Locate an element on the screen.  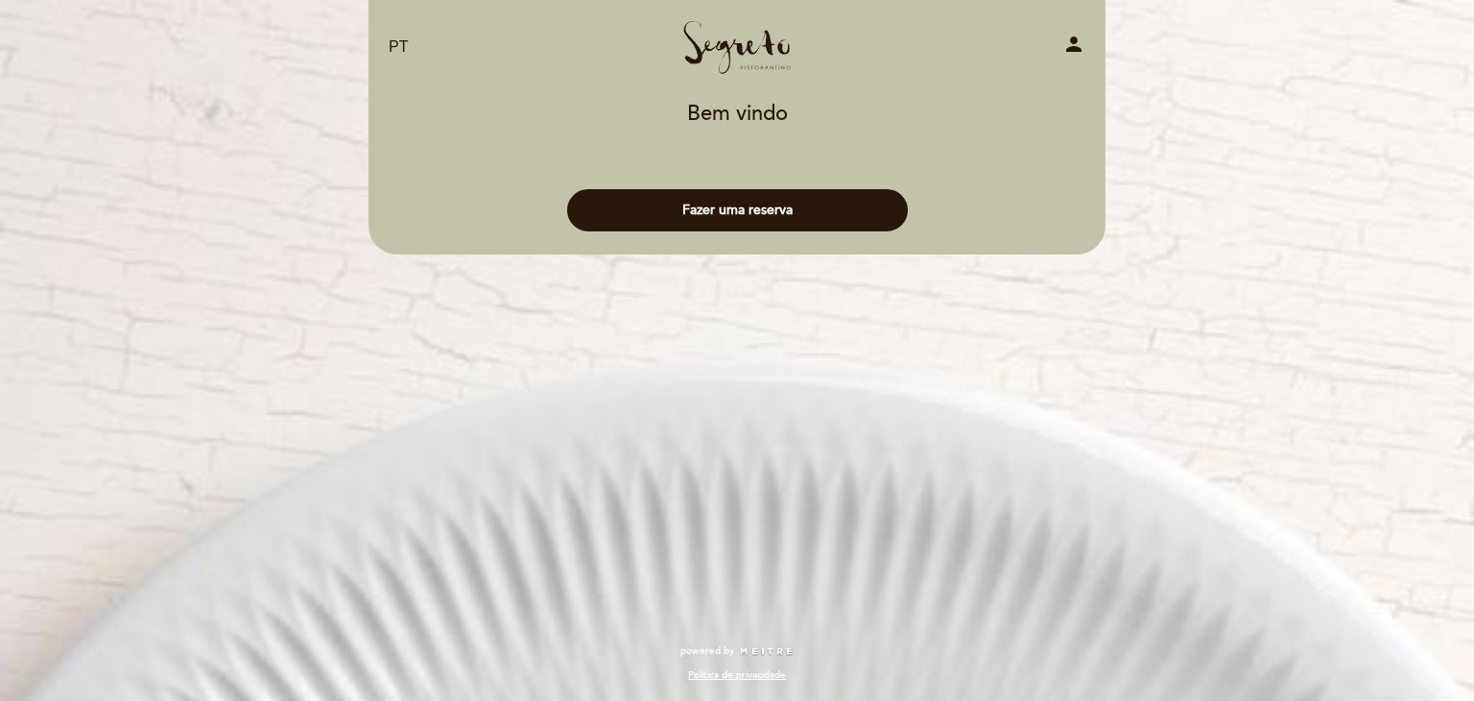
a: Política de privacidade is located at coordinates (737, 675).